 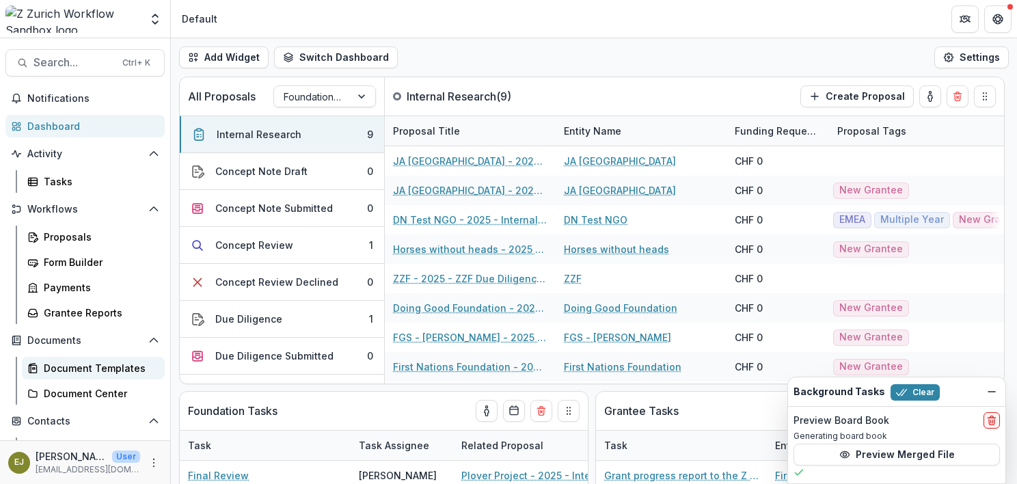 I want to click on button: Get Help, so click(x=998, y=19).